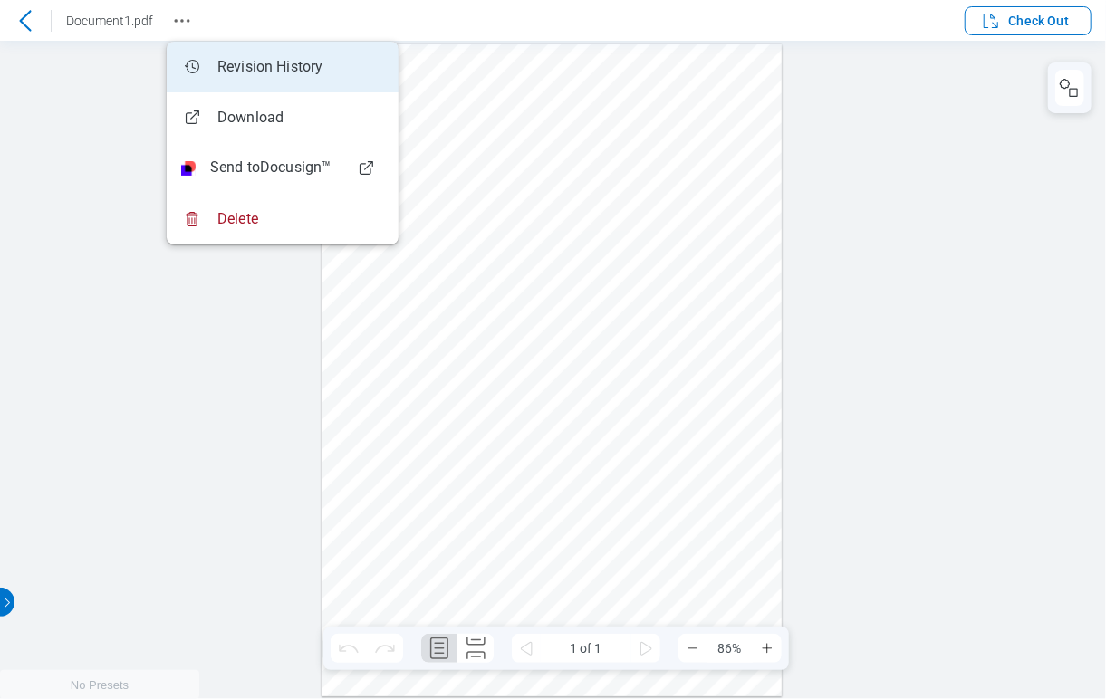  Describe the element at coordinates (1039, 21) in the screenshot. I see `span: Check Out` at that location.